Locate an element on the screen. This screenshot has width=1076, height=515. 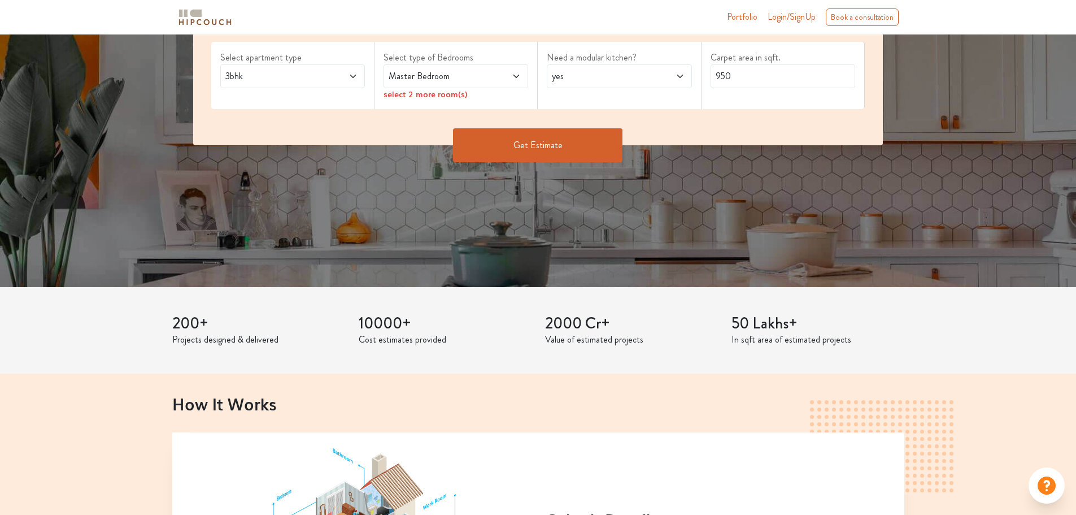
div: Book a consultation is located at coordinates (862, 17).